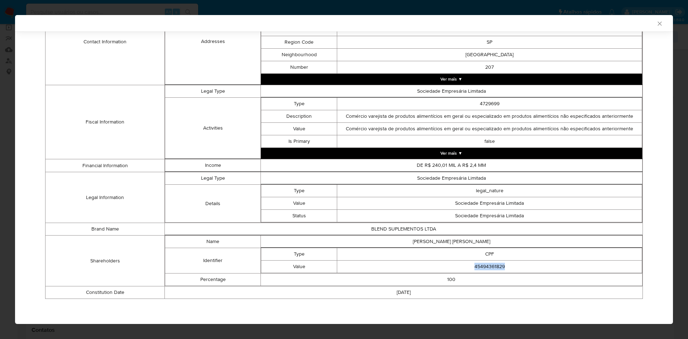  Describe the element at coordinates (659, 23) in the screenshot. I see `button: Fechar a janela` at that location.